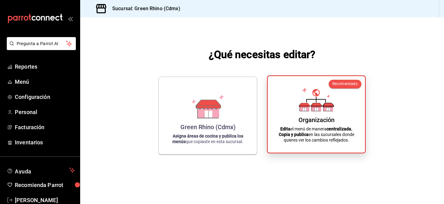 This screenshot has width=444, height=204. Describe the element at coordinates (45, 112) in the screenshot. I see `span: Personal` at that location.